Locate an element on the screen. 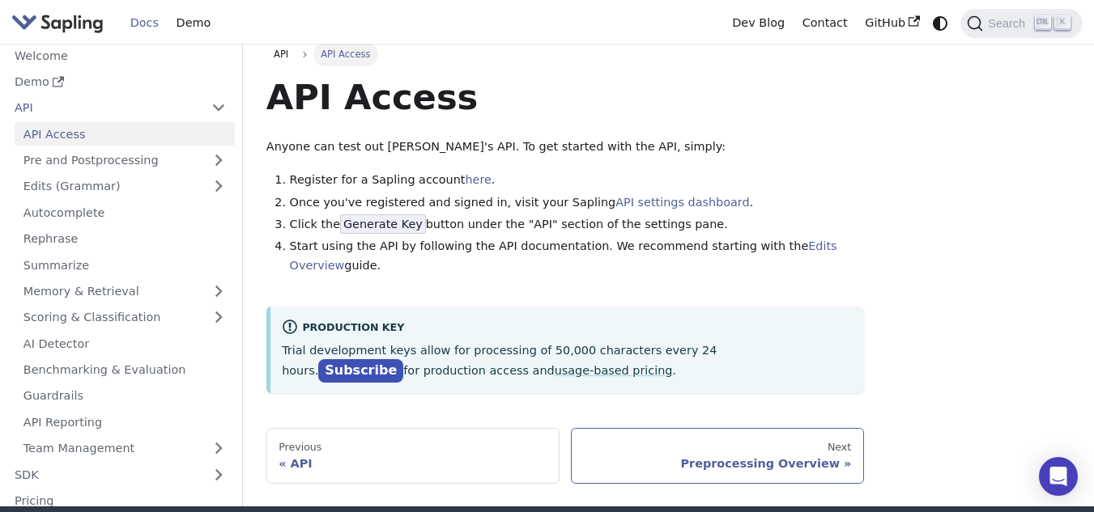 This screenshot has height=512, width=1094. a: Dev Blog is located at coordinates (758, 23).